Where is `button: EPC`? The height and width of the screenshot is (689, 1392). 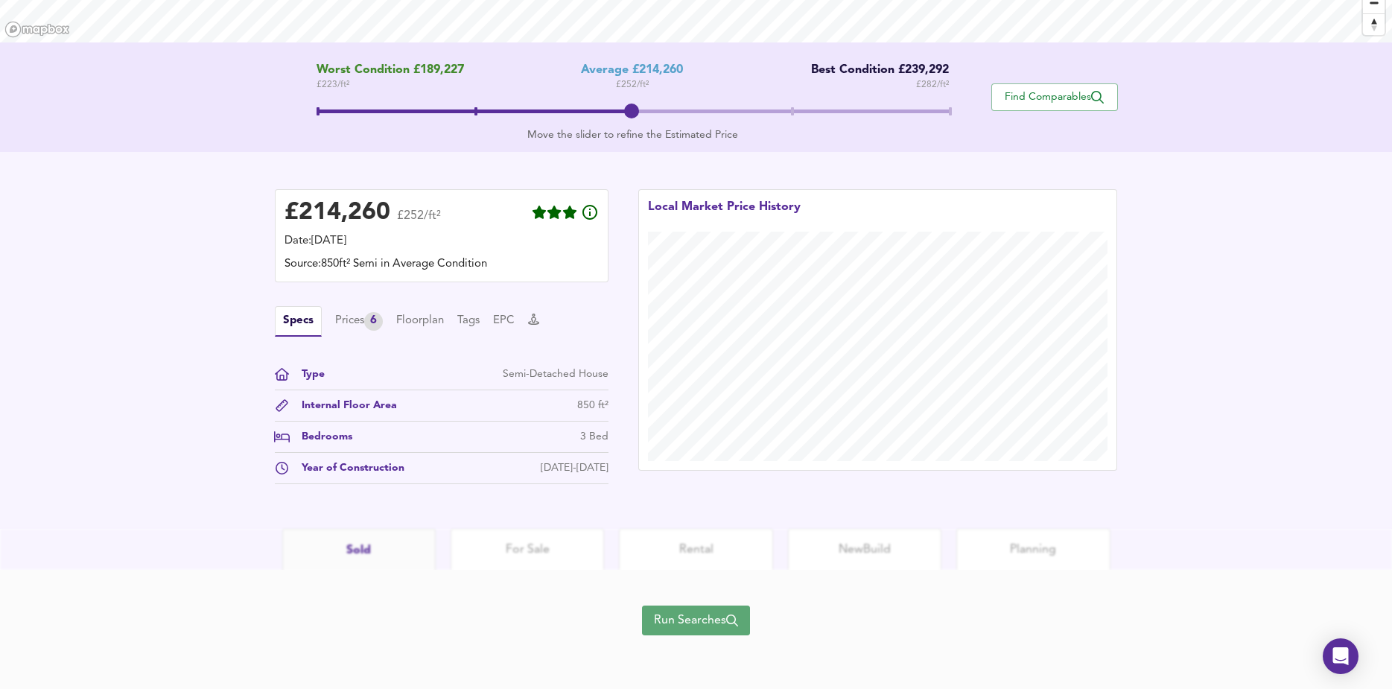
button: EPC is located at coordinates (504, 321).